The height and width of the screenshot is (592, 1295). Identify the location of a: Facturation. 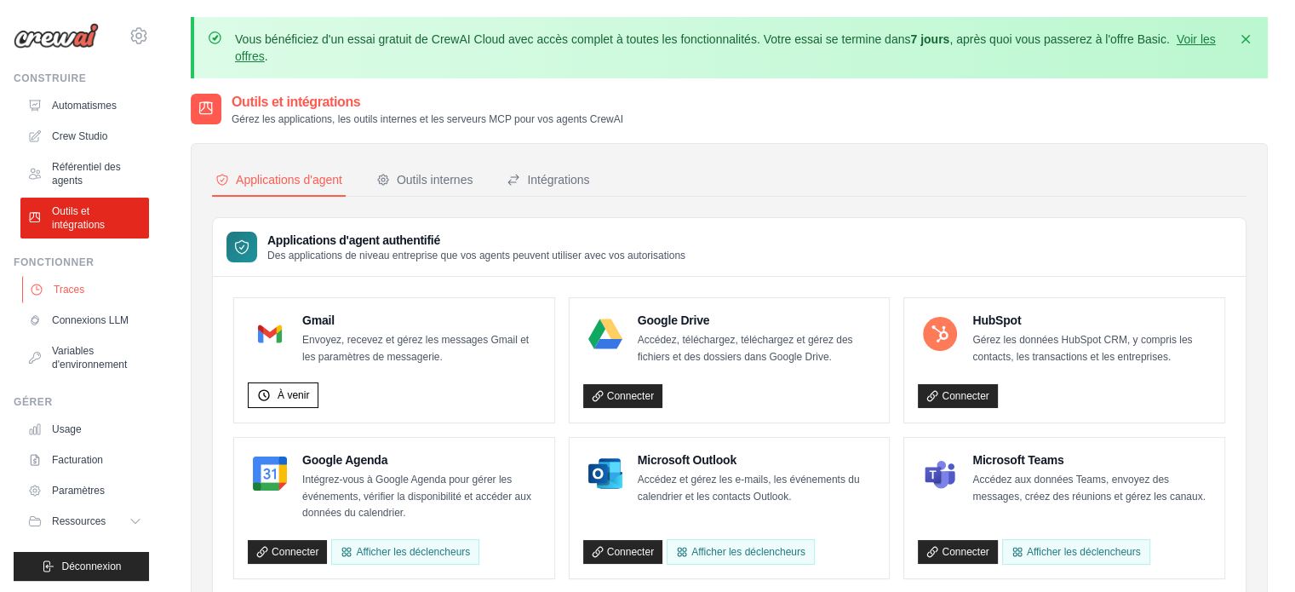
(84, 460).